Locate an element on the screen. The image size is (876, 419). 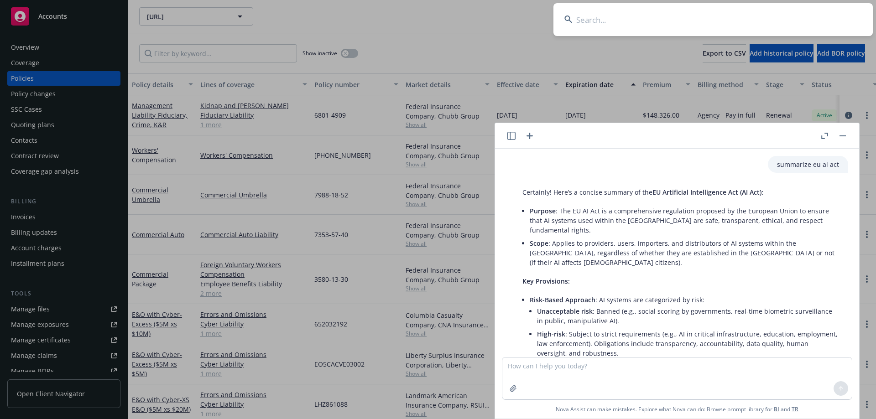
span: Risk-Based Approach is located at coordinates (563, 300).